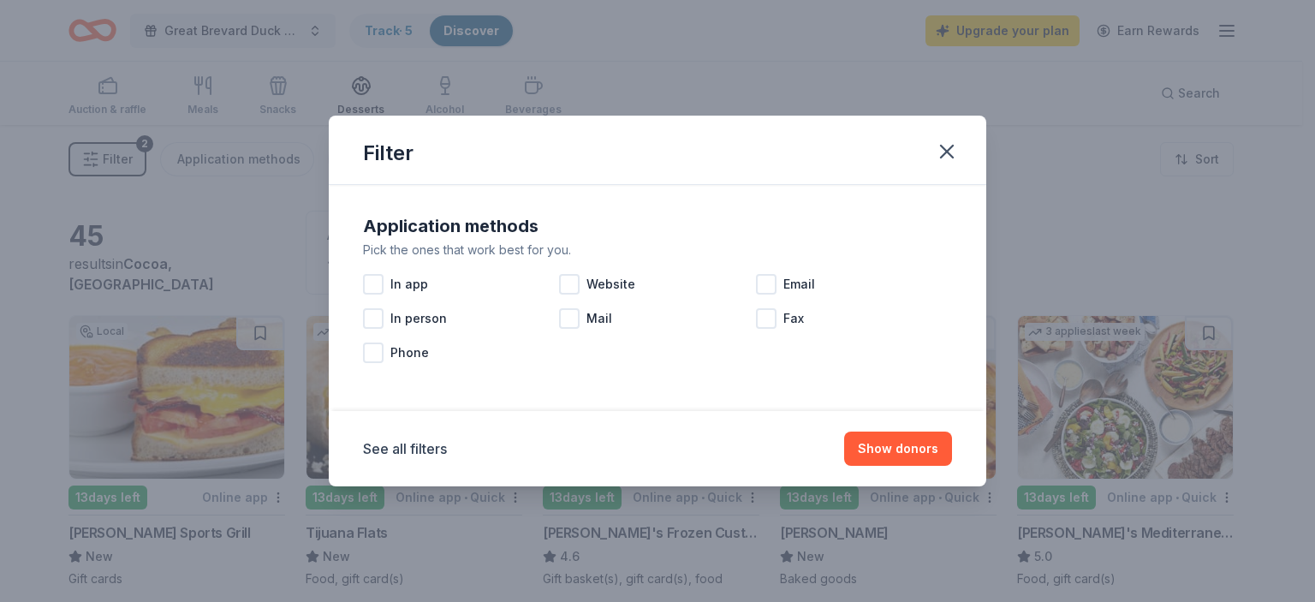 The width and height of the screenshot is (1315, 602). Describe the element at coordinates (610, 284) in the screenshot. I see `span: Website` at that location.